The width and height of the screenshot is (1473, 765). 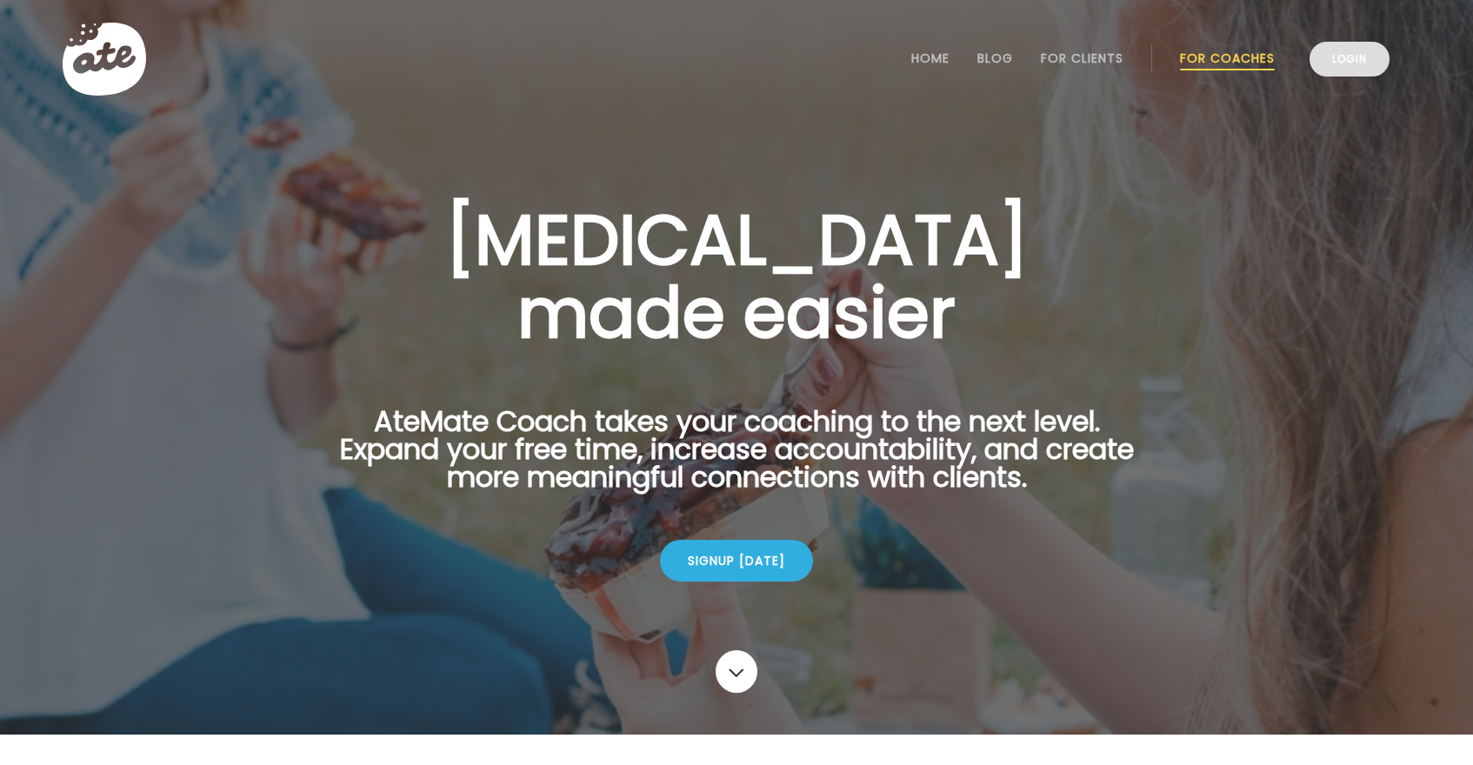 What do you see at coordinates (1081, 58) in the screenshot?
I see `a: For Clients` at bounding box center [1081, 58].